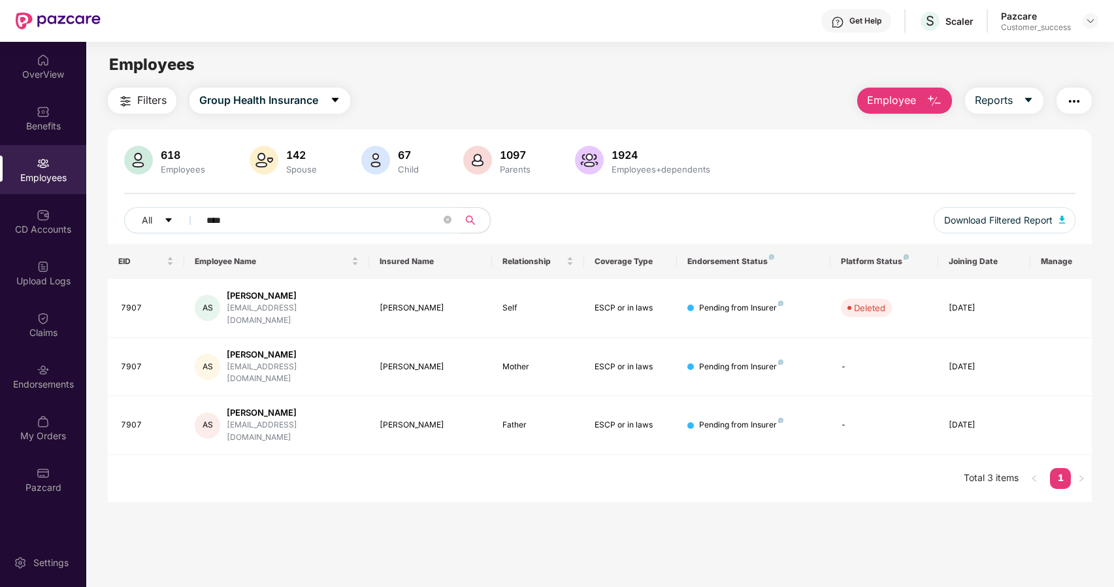  I want to click on span: Employees, so click(152, 64).